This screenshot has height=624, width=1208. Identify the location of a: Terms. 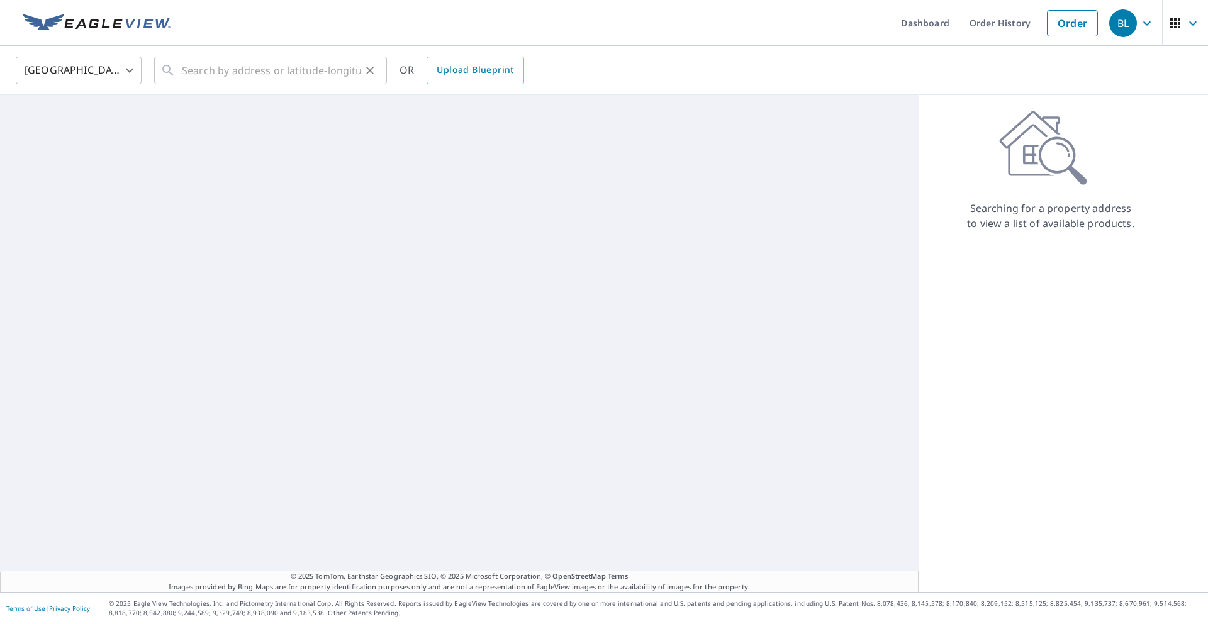
(618, 576).